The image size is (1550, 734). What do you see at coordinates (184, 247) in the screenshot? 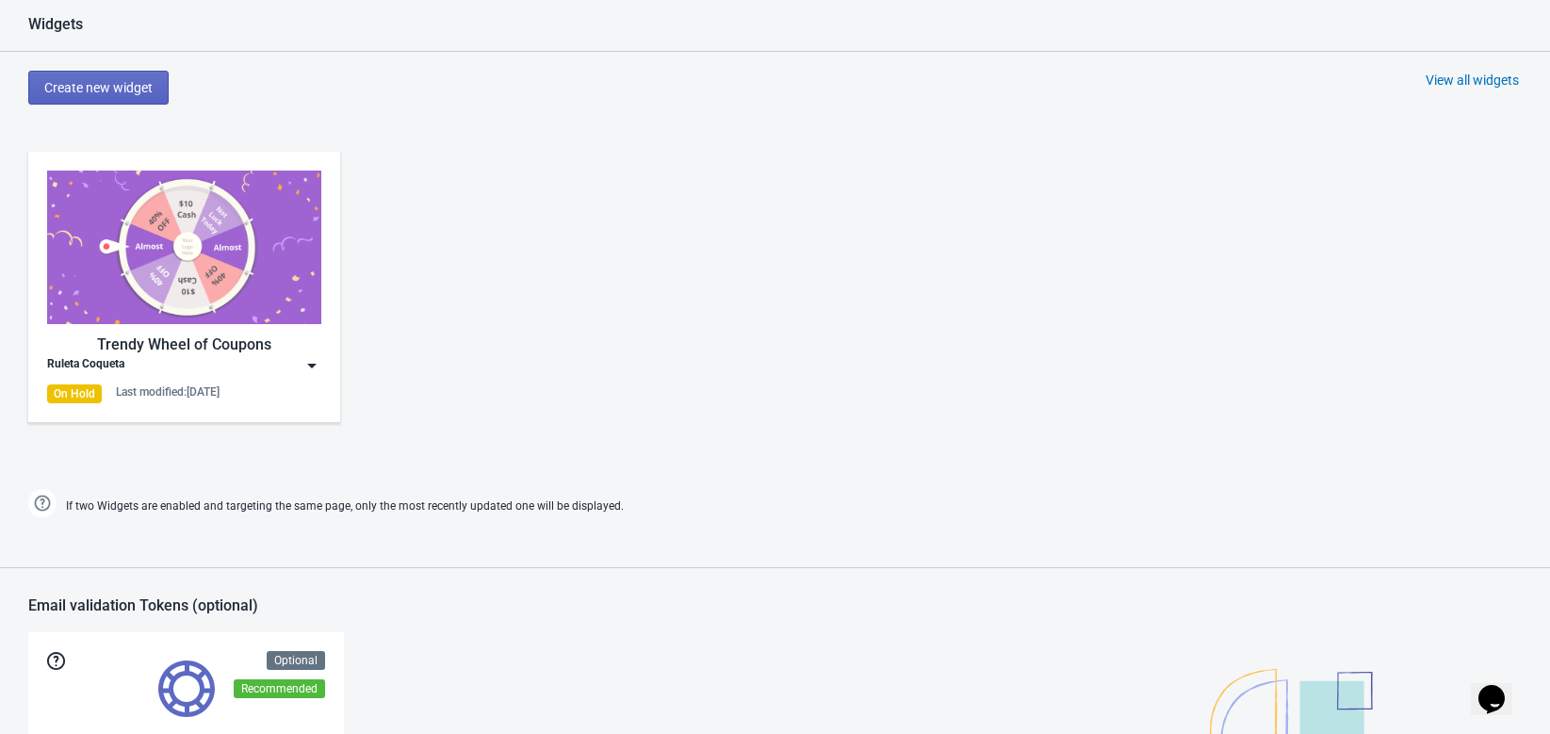
I see `img: trendy_game.png` at bounding box center [184, 247].